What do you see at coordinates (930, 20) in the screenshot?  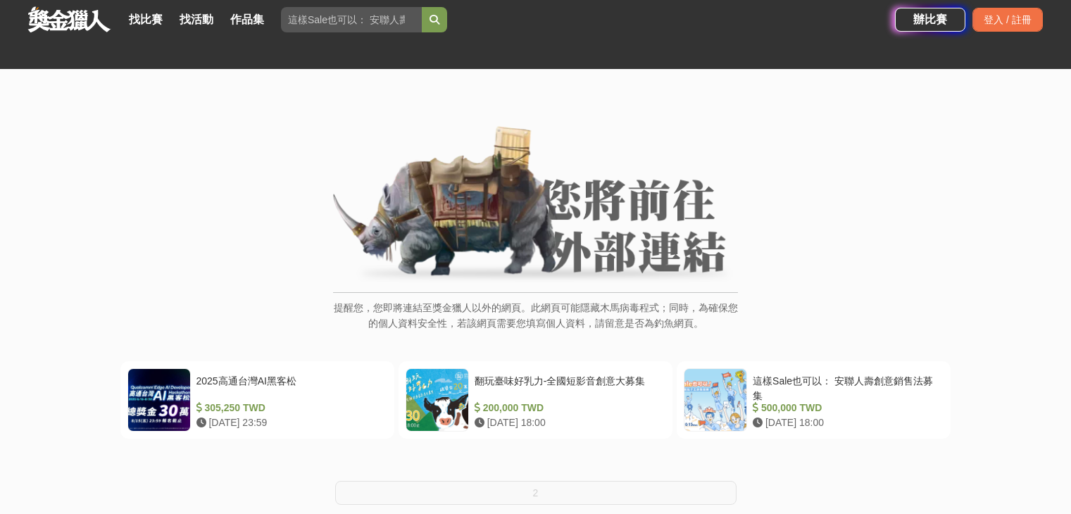 I see `a: 辦比賽` at bounding box center [930, 20].